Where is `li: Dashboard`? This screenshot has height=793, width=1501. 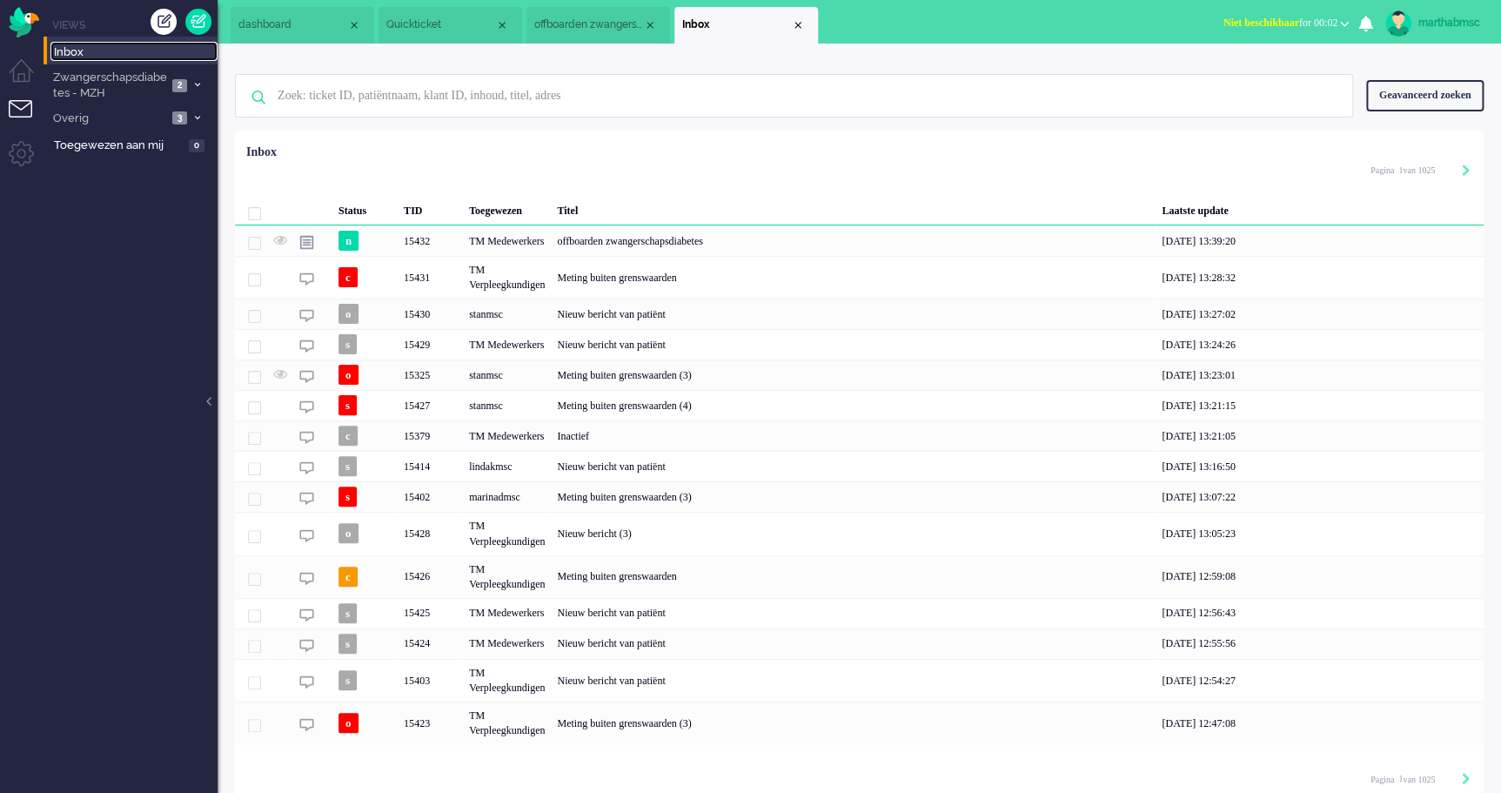
li: Dashboard is located at coordinates (302, 25).